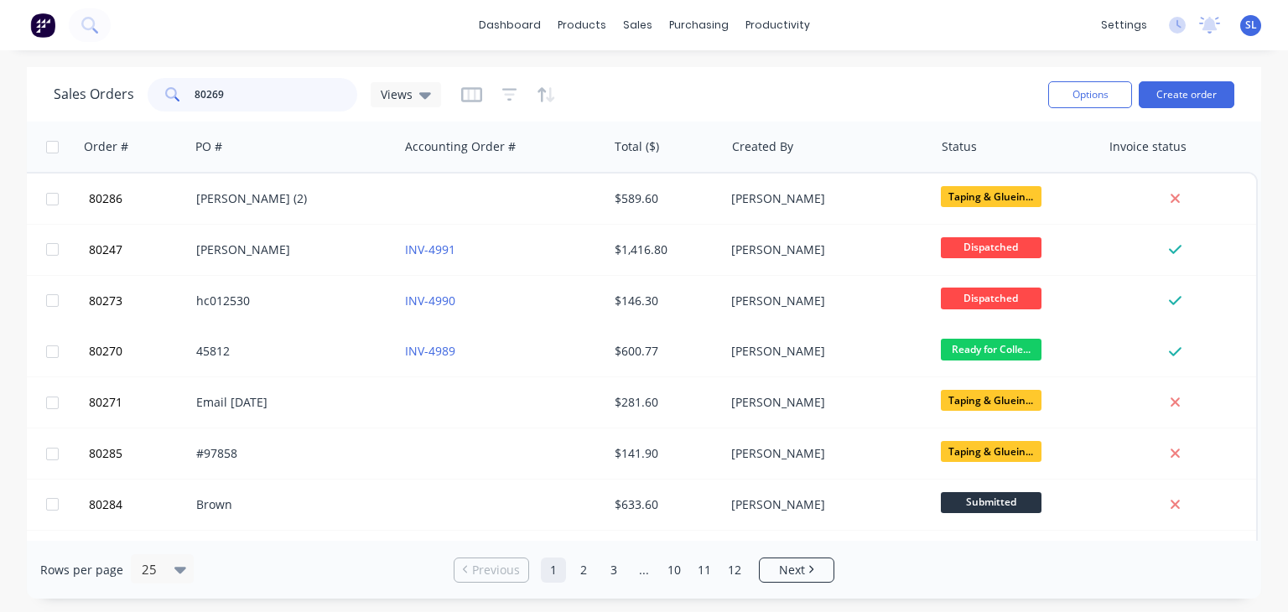 Image resolution: width=1288 pixels, height=612 pixels. I want to click on a: INV-4990, so click(430, 300).